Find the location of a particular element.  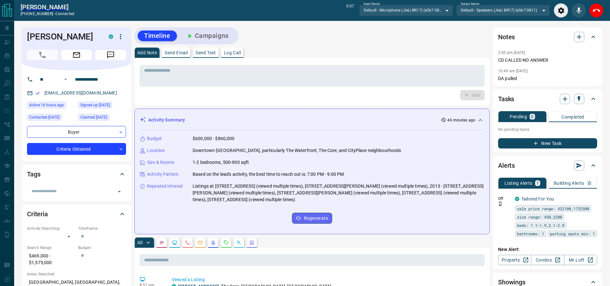

p: Timeframe: is located at coordinates (102, 229).